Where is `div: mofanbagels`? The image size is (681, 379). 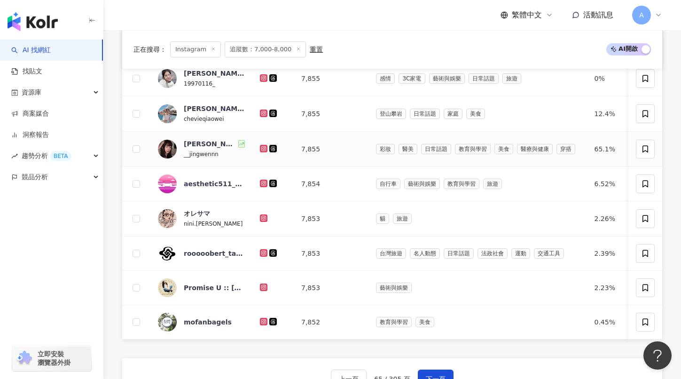 div: mofanbagels is located at coordinates (208, 322).